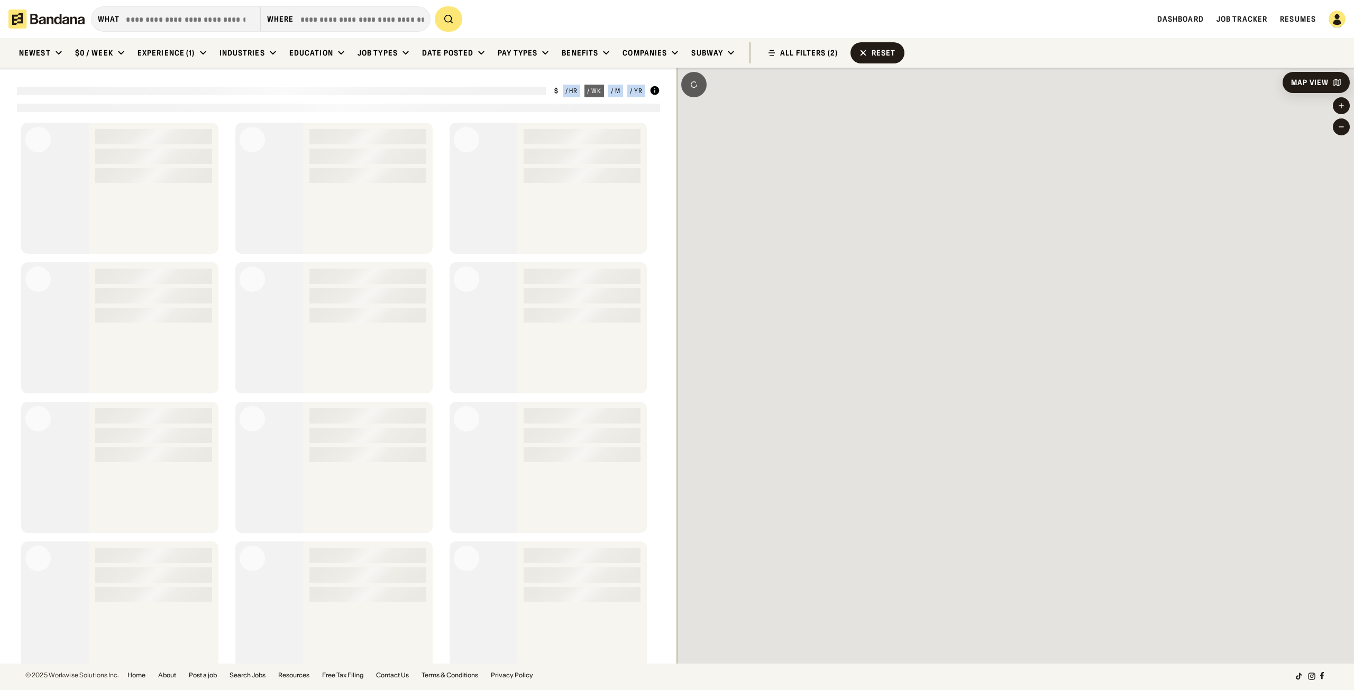  Describe the element at coordinates (1309, 83) in the screenshot. I see `div: Map View` at that location.